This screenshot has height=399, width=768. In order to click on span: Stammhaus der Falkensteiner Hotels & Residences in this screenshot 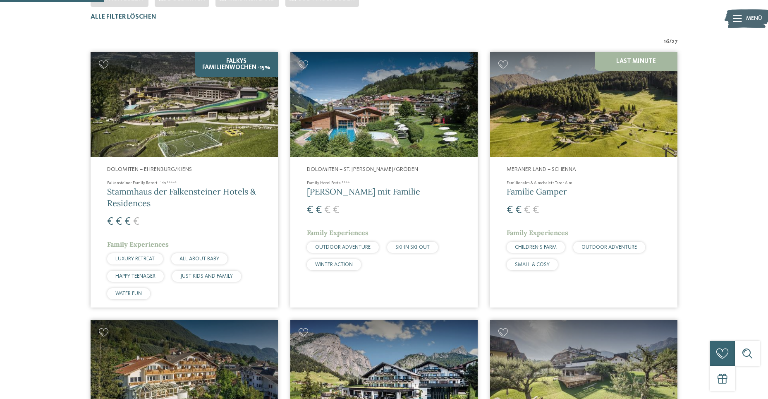, I will do `click(182, 197)`.